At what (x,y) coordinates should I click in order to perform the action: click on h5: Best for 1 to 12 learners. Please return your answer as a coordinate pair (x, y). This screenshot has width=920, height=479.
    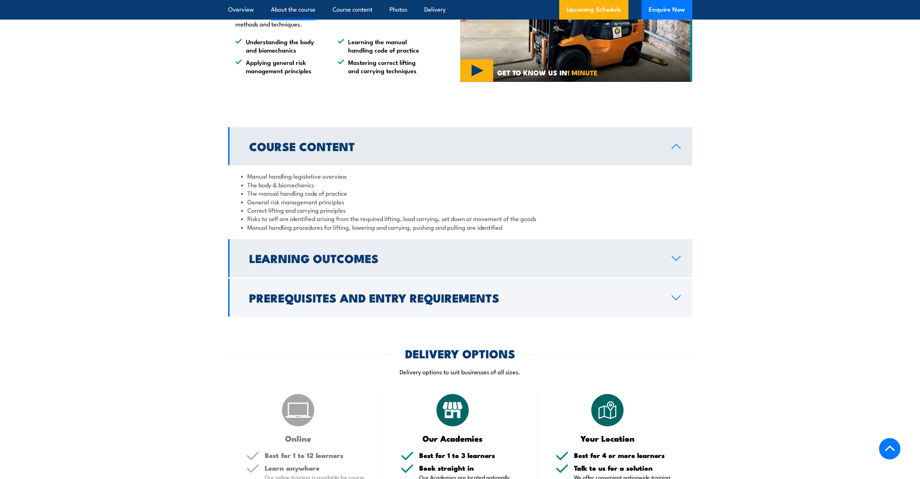
    Looking at the image, I should click on (315, 455).